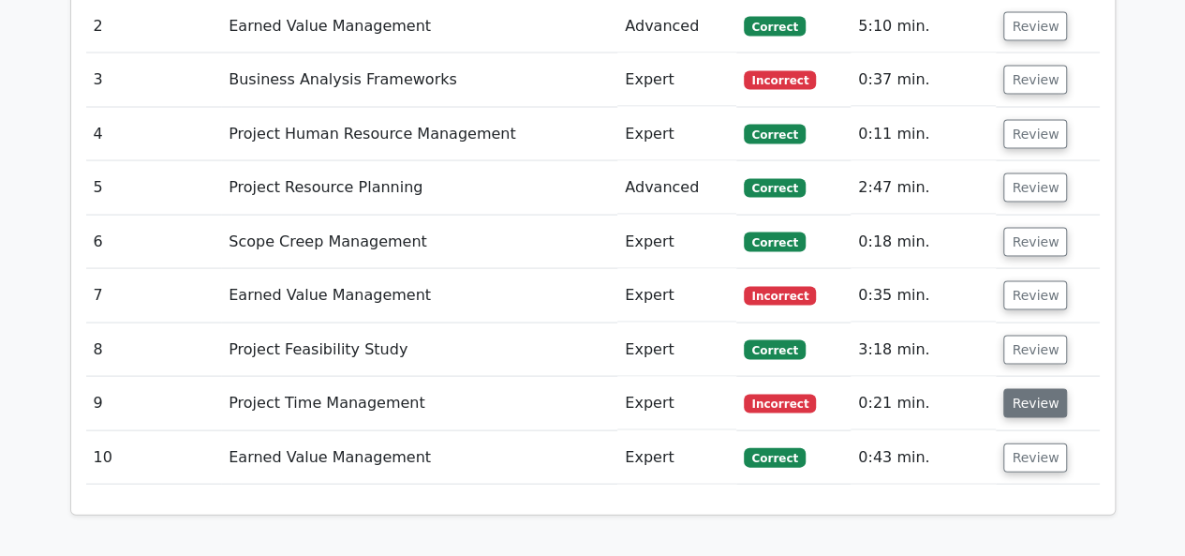  Describe the element at coordinates (419, 187) in the screenshot. I see `td: Project Resource Planning` at that location.